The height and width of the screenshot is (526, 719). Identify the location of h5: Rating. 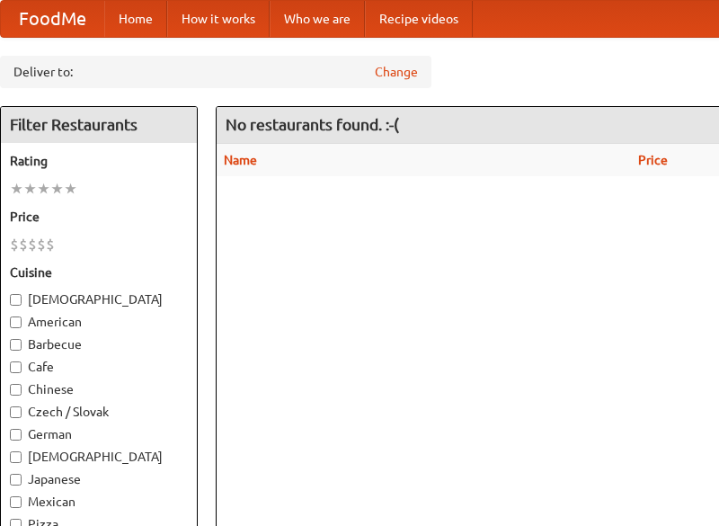
(99, 161).